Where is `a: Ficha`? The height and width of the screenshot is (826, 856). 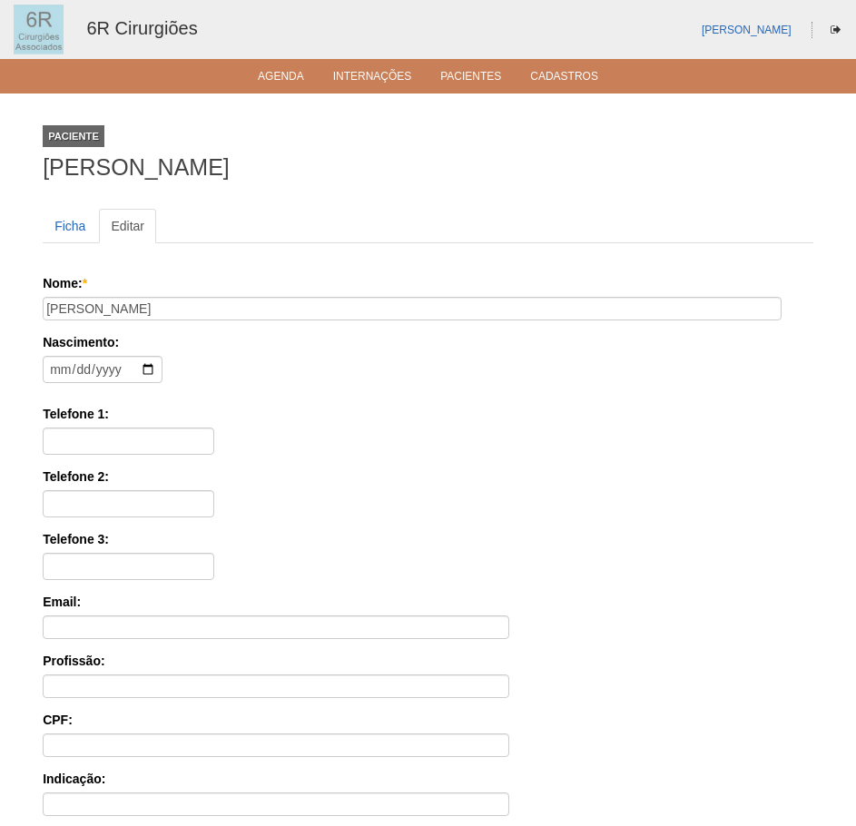
a: Ficha is located at coordinates (70, 226).